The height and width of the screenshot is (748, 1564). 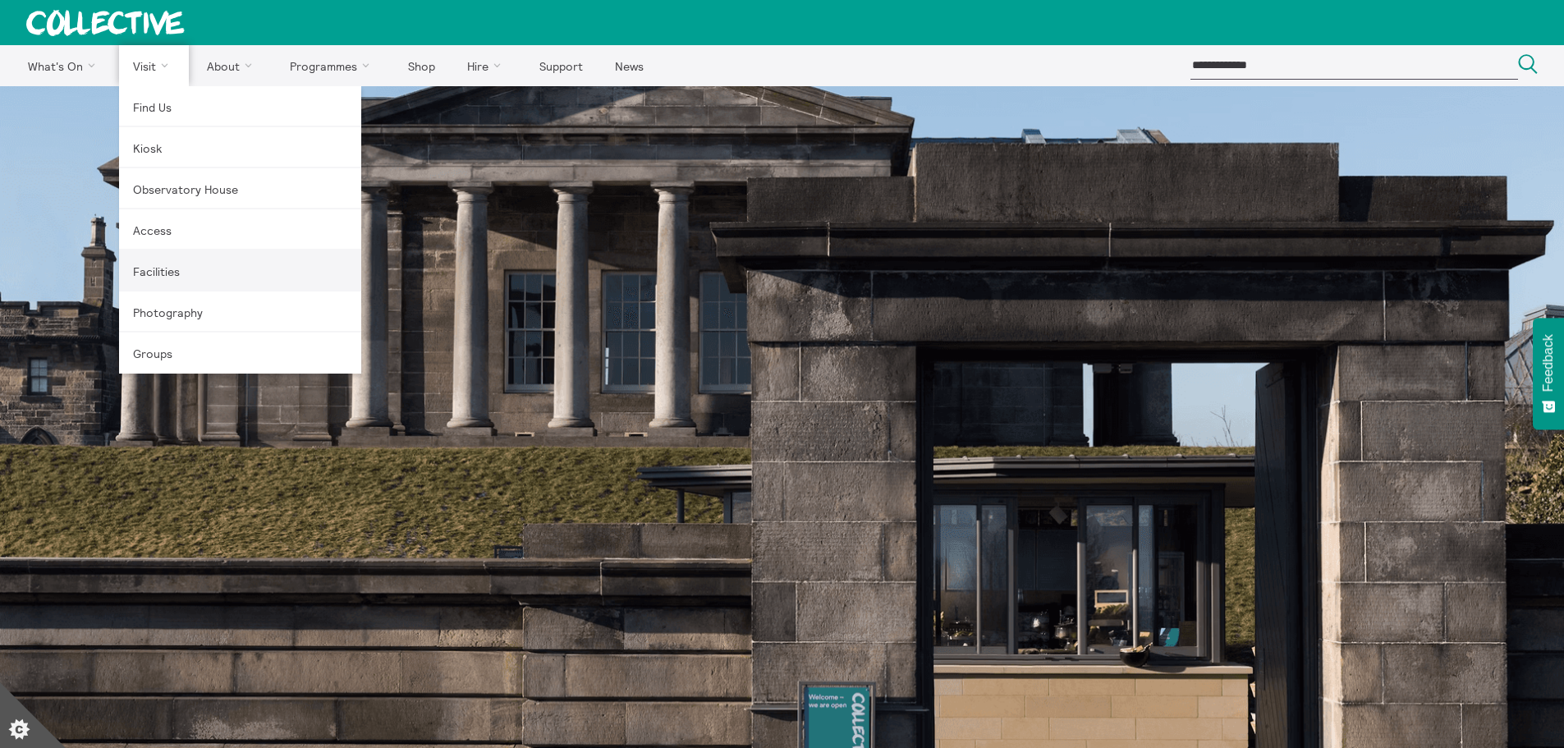 What do you see at coordinates (1548, 363) in the screenshot?
I see `span: Feedback` at bounding box center [1548, 363].